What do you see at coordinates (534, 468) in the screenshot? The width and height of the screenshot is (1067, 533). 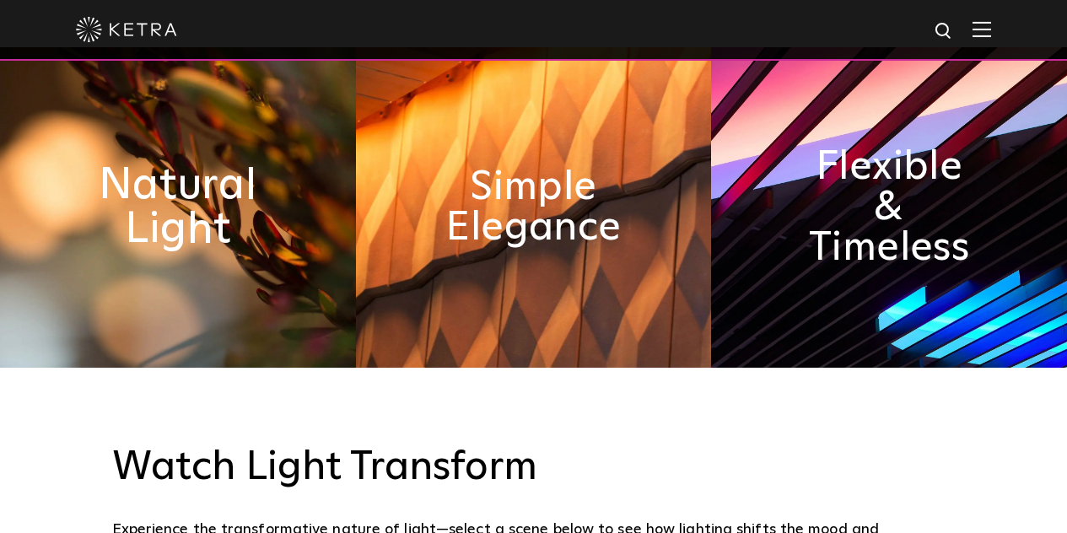 I see `h3: Watch Light Transform` at bounding box center [534, 468].